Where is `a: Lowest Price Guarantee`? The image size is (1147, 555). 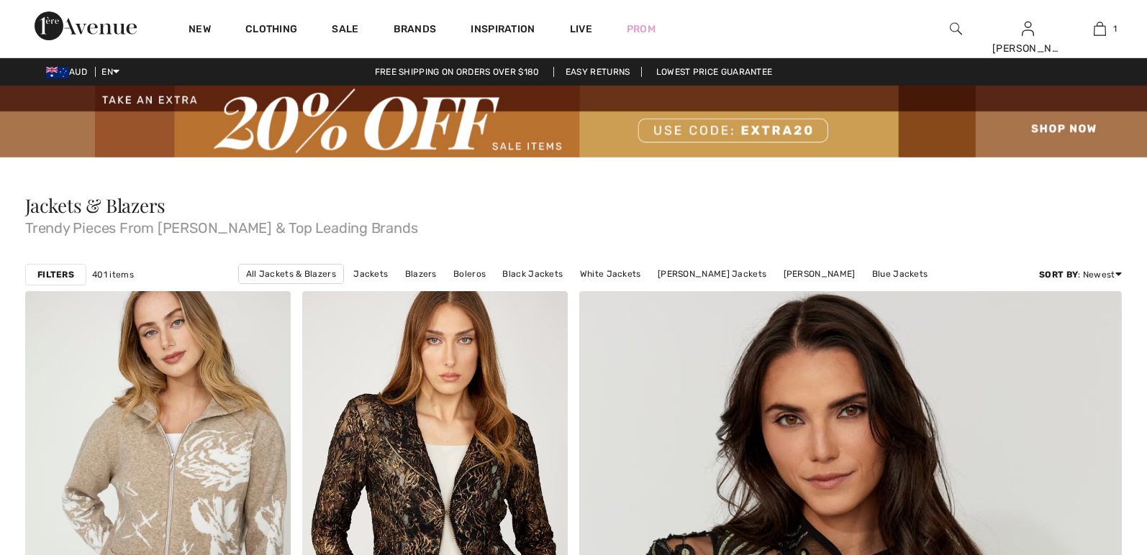 a: Lowest Price Guarantee is located at coordinates (714, 72).